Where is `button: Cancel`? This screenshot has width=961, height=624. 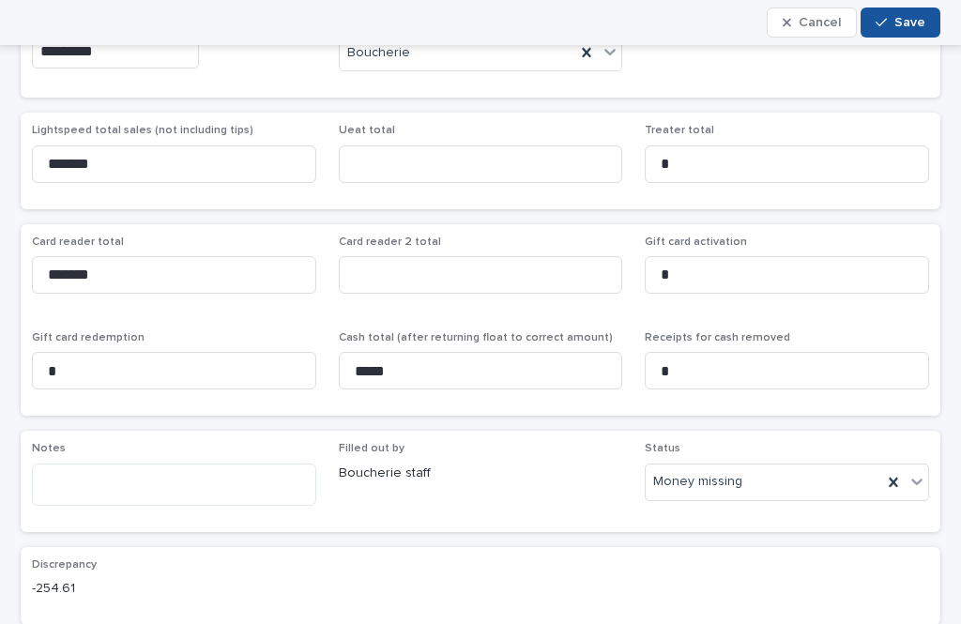 button: Cancel is located at coordinates (812, 23).